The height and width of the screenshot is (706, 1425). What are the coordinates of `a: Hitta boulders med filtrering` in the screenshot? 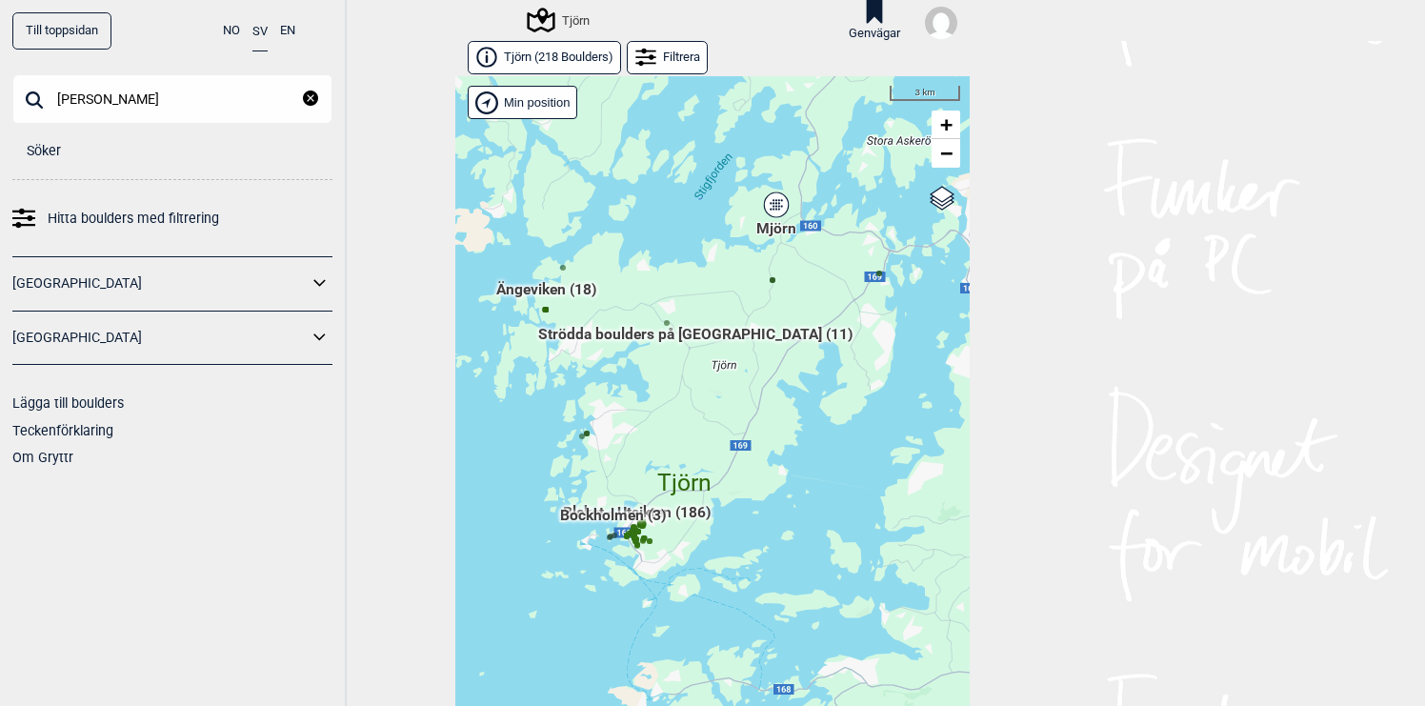 It's located at (172, 218).